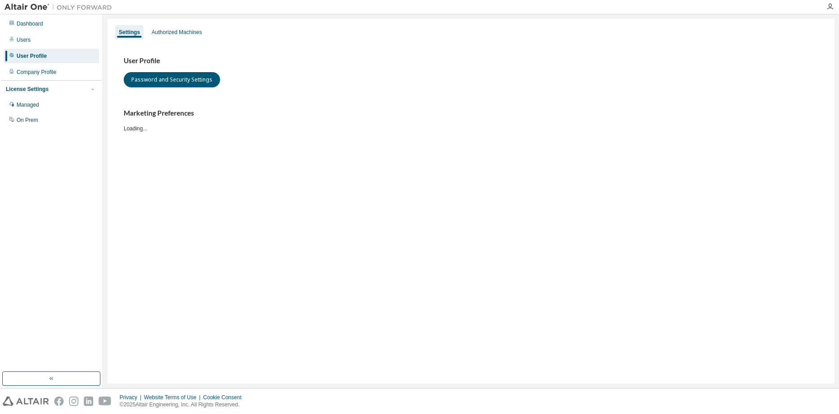 The image size is (839, 414). Describe the element at coordinates (225, 397) in the screenshot. I see `div: Cookie Consent` at that location.